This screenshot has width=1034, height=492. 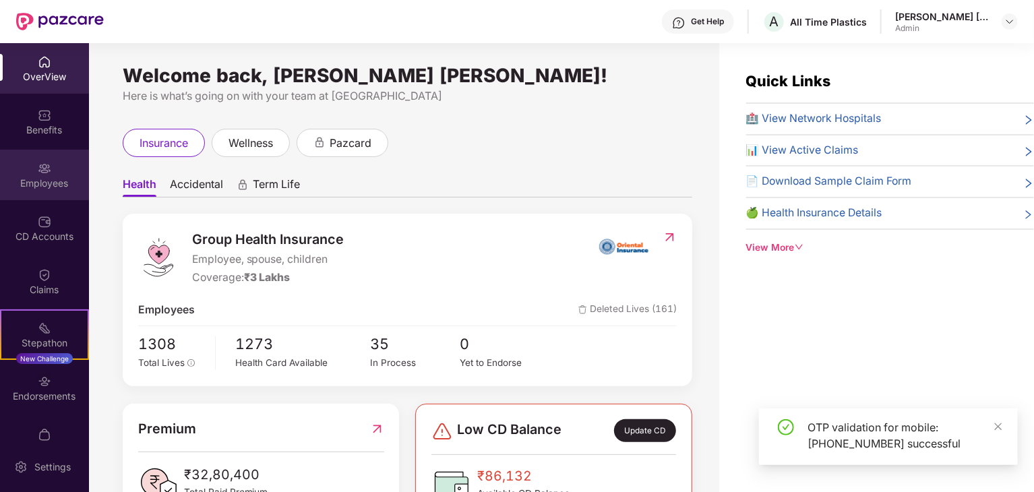 I want to click on div: Get Help, so click(x=707, y=22).